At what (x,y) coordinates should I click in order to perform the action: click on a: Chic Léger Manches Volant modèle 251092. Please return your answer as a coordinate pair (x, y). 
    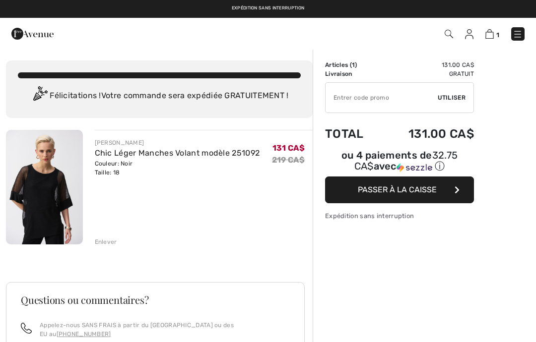
    Looking at the image, I should click on (177, 153).